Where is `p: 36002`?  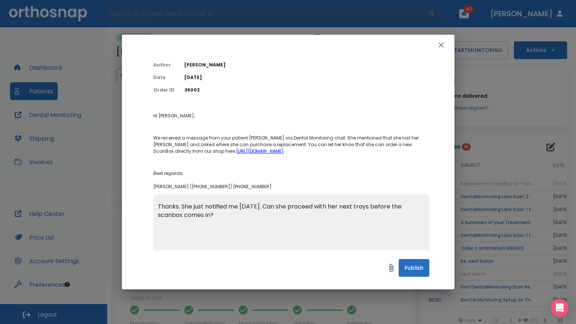
p: 36002 is located at coordinates (306, 90).